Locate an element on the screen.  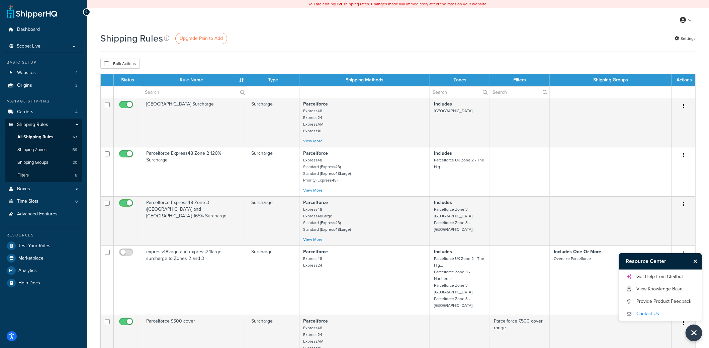
h1: Shipping Rules is located at coordinates (131, 38).